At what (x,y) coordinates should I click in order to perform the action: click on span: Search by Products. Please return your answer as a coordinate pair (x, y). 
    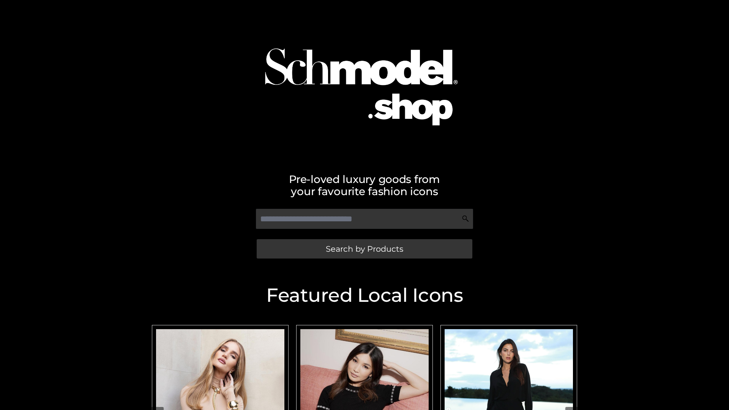
    Looking at the image, I should click on (365, 249).